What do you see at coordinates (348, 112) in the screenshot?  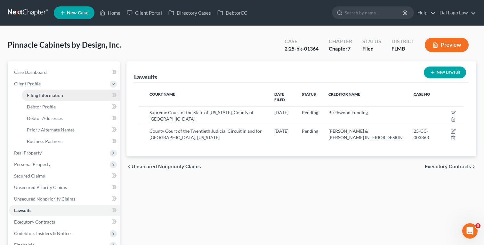 I see `span: Birchwood Funding` at bounding box center [348, 112].